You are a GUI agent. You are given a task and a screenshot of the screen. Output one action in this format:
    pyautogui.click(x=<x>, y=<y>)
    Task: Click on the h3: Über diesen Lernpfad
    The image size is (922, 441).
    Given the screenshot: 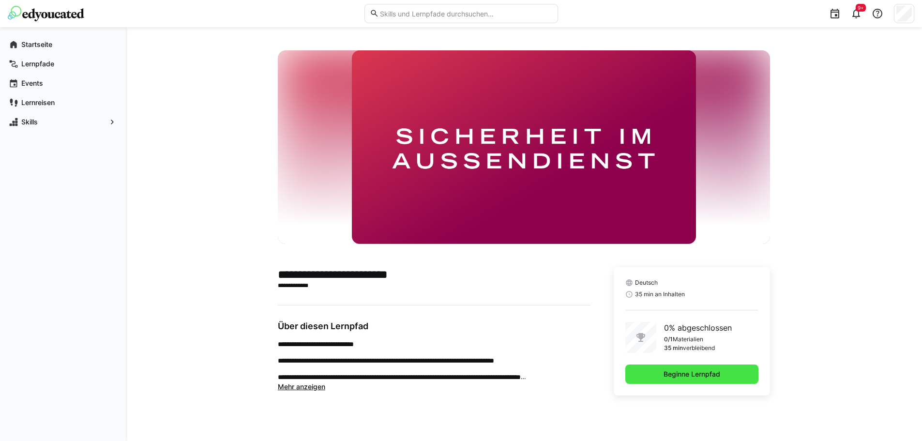 What is the action you would take?
    pyautogui.click(x=434, y=326)
    